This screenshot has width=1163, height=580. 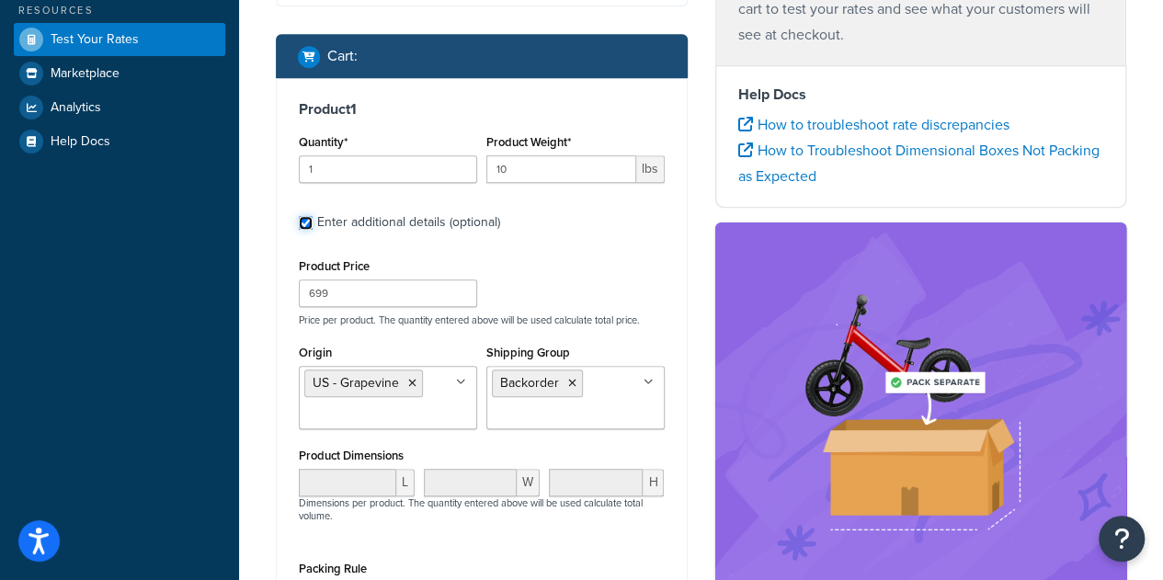 What do you see at coordinates (305, 222) in the screenshot?
I see `input: Enter additional details (optional)` at bounding box center [305, 222].